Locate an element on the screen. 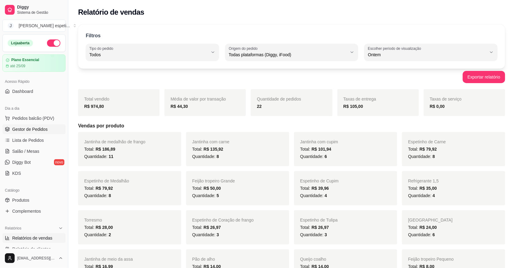 This screenshot has height=268, width=515. h5: Vendas por produto is located at coordinates (292, 126).